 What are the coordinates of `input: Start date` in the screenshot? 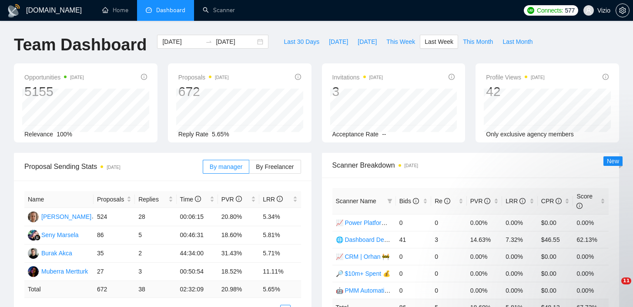 It's located at (182, 42).